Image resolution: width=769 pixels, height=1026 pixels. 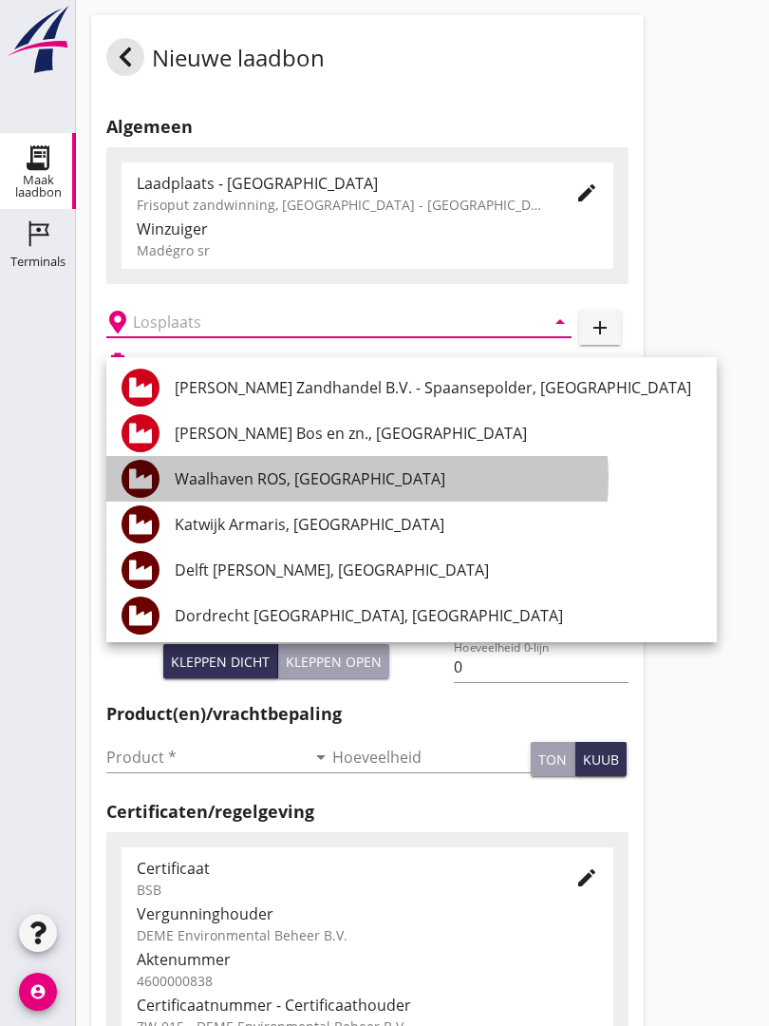 What do you see at coordinates (553, 759) in the screenshot?
I see `button: ton` at bounding box center [553, 759].